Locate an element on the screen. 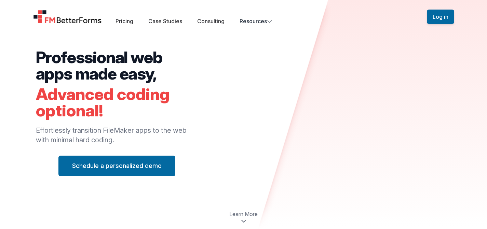  button: Resources is located at coordinates (256, 21).